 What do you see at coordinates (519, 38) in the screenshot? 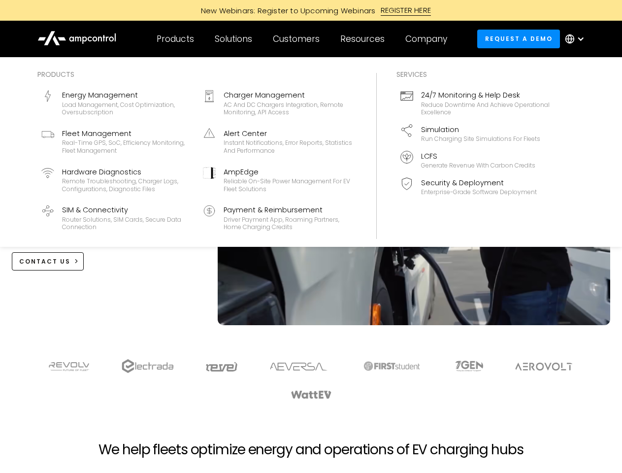
I see `a: Request a demo` at bounding box center [519, 38].